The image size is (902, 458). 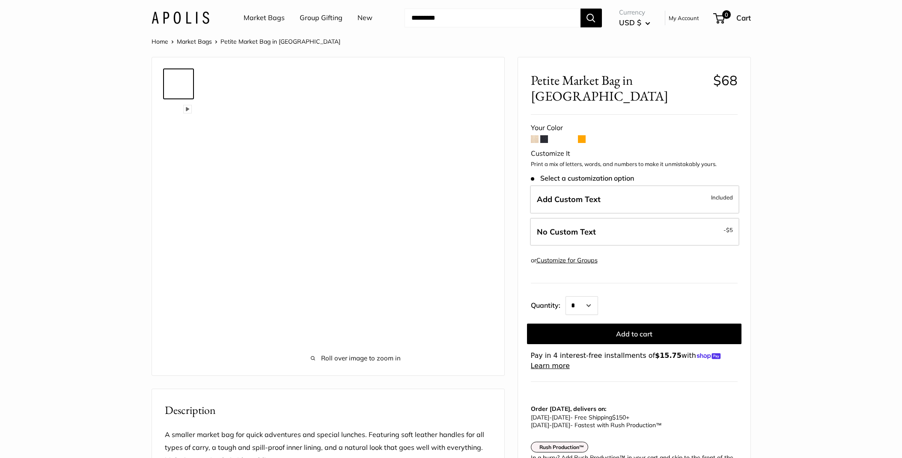 I want to click on div: Customize It, so click(x=634, y=154).